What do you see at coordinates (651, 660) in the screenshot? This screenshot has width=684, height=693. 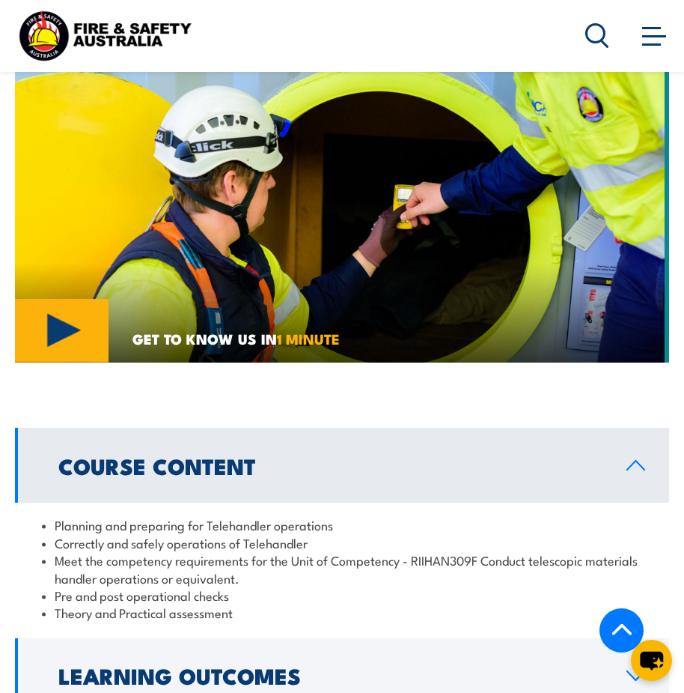 I see `button: chat-button` at bounding box center [651, 660].